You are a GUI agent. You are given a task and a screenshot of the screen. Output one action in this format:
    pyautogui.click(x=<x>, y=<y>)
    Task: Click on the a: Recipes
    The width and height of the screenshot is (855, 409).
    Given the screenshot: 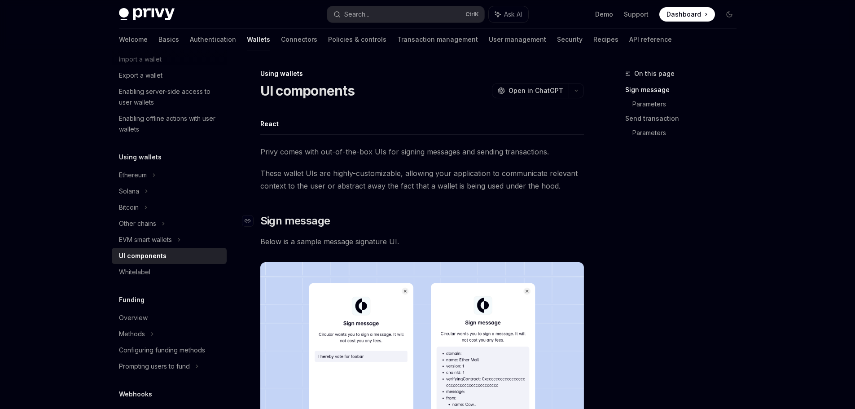 What is the action you would take?
    pyautogui.click(x=606, y=39)
    